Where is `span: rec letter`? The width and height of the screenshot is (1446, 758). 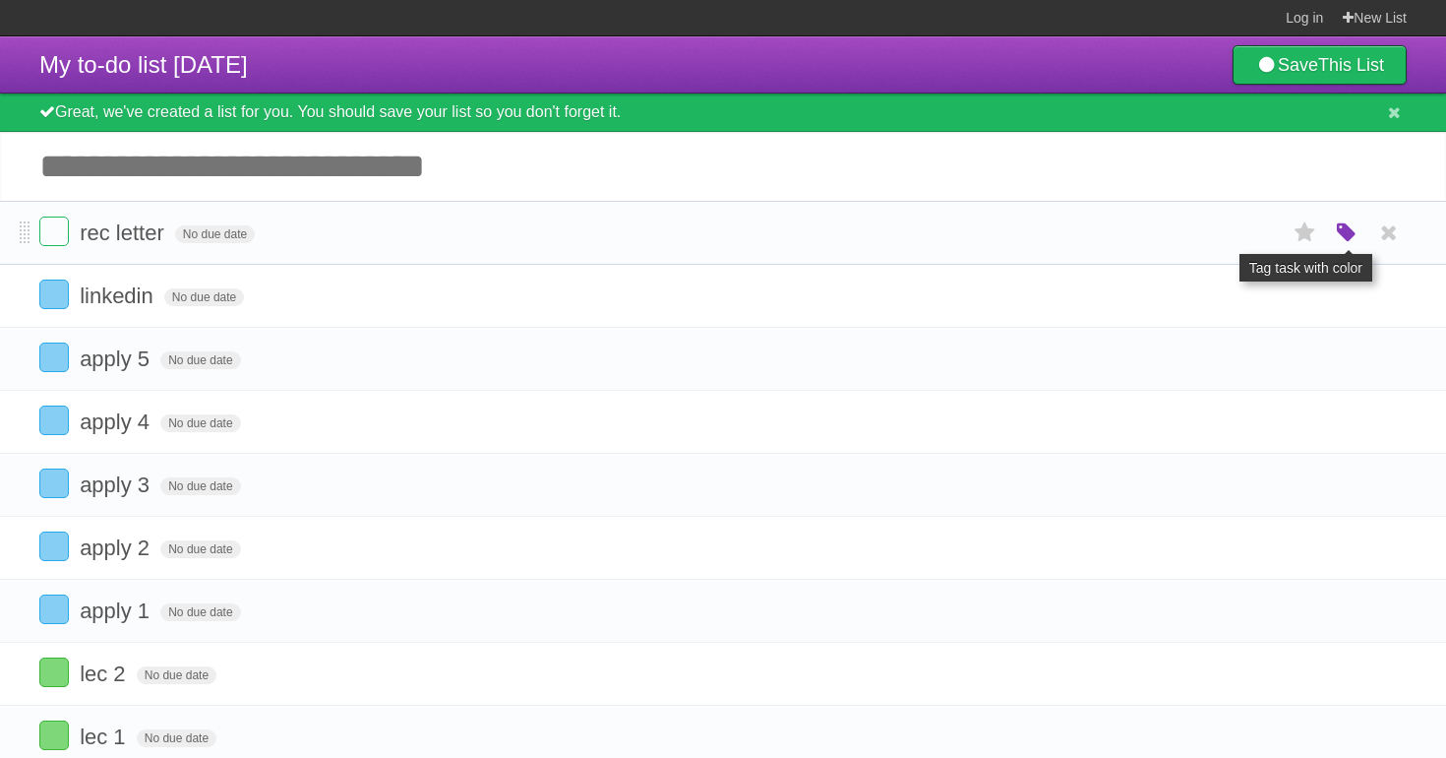
span: rec letter is located at coordinates (124, 232).